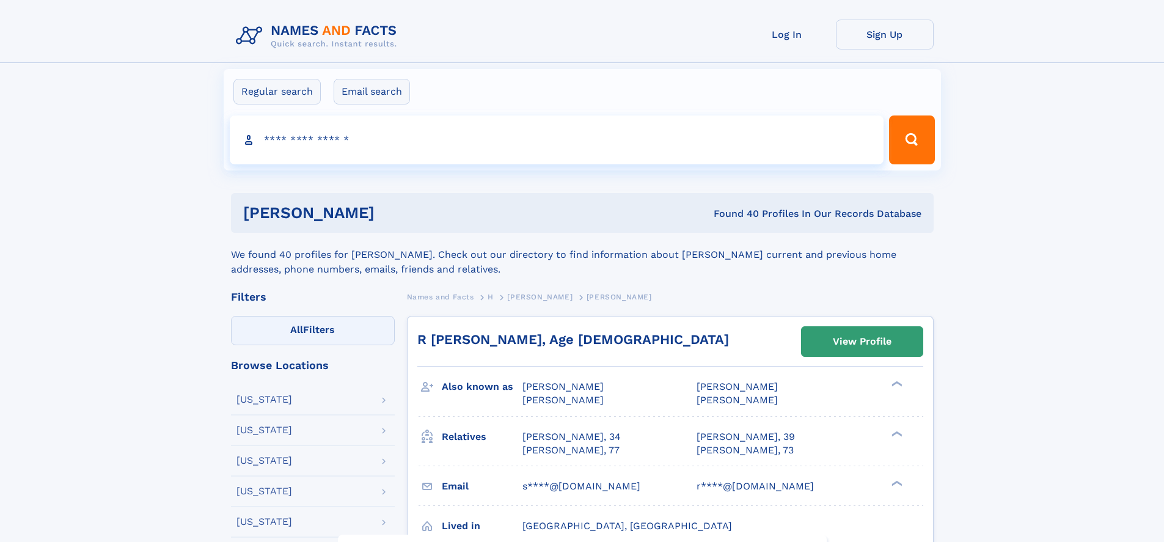 The width and height of the screenshot is (1164, 542). What do you see at coordinates (313, 365) in the screenshot?
I see `div: Browse Locations` at bounding box center [313, 365].